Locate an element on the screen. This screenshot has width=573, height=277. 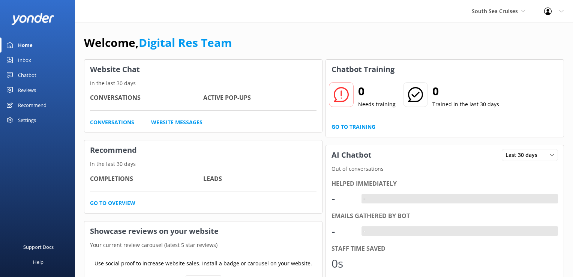
h4: Conversations is located at coordinates (147, 98).